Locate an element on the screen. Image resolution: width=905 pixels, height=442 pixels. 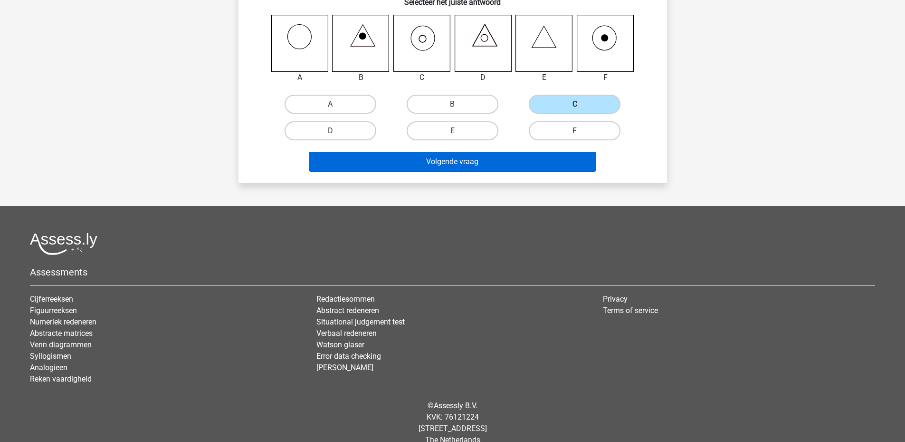
button: Volgende vraag is located at coordinates (452, 162).